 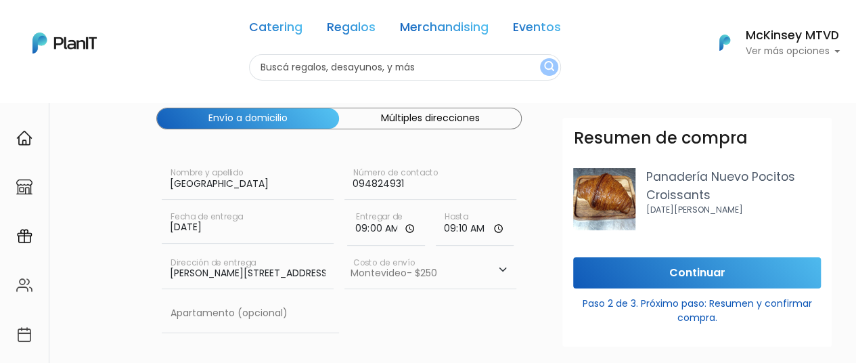 I want to click on img: calendar-87d922413cdce8b2cf7b7f5f62616a5cf9e4887200fb71536465627b3292af00.svg, so click(x=24, y=334).